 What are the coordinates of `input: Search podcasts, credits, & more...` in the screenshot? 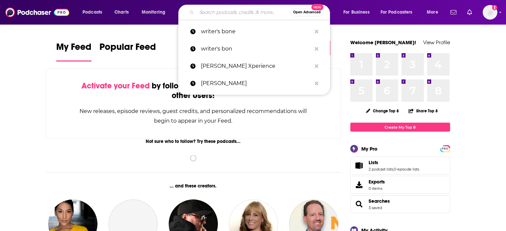 It's located at (243, 12).